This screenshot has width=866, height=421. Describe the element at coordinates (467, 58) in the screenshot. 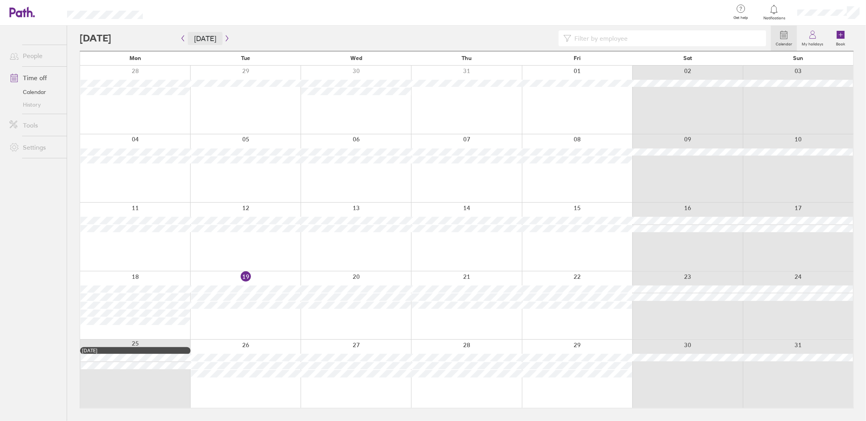

I see `span: Thu` at that location.